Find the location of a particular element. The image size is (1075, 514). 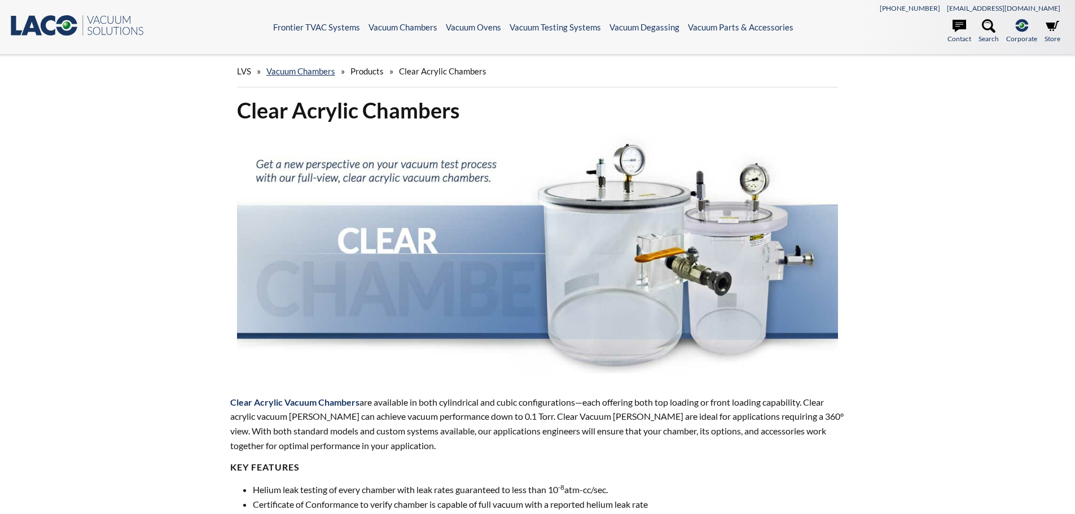

p: are available in both cylindrical and cubic configurations—each offering both top loading or fron... is located at coordinates (538, 424).